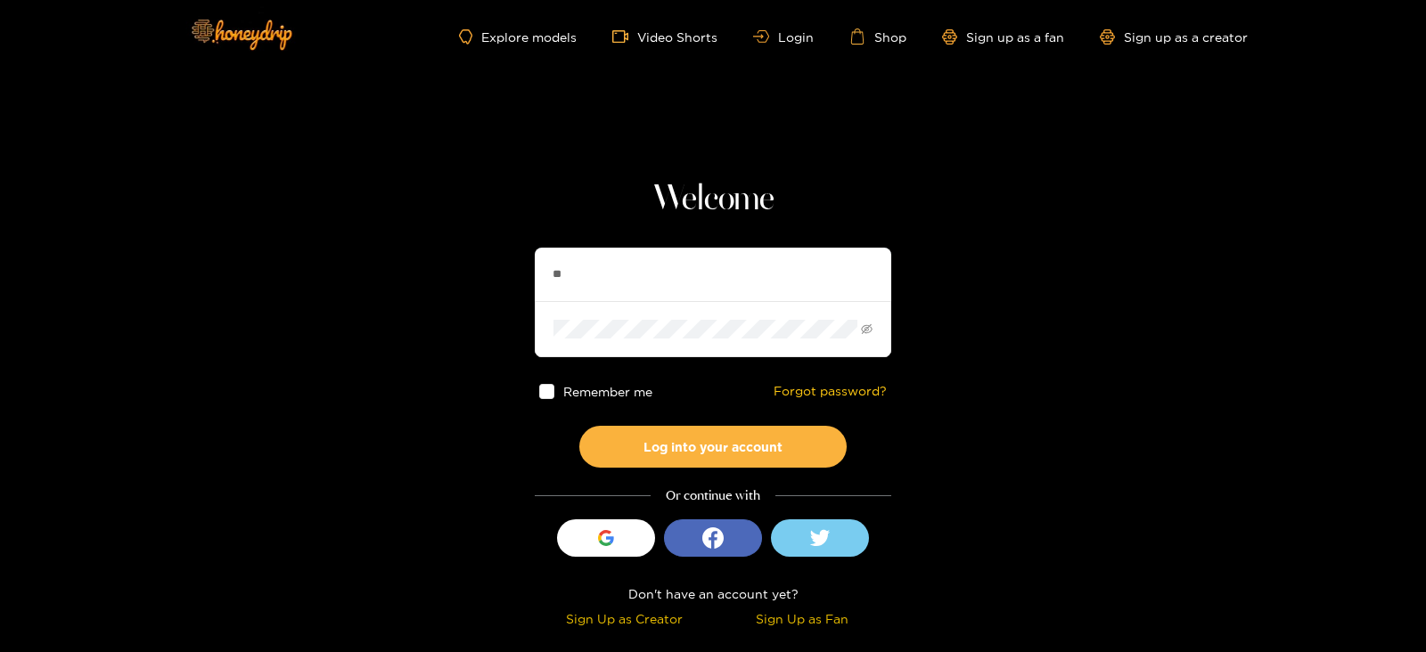 The width and height of the screenshot is (1426, 652). What do you see at coordinates (1002, 37) in the screenshot?
I see `a: Sign up as a fan` at bounding box center [1002, 37].